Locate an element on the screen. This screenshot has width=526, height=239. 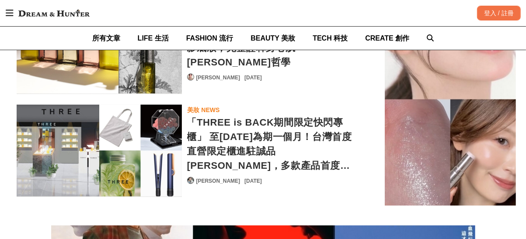
img: Dream & Hunter is located at coordinates (54, 13).